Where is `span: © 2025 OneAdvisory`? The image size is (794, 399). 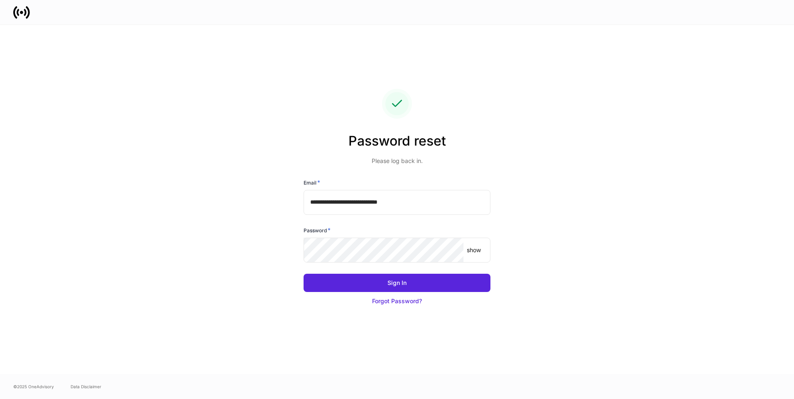
span: © 2025 OneAdvisory is located at coordinates (34, 387).